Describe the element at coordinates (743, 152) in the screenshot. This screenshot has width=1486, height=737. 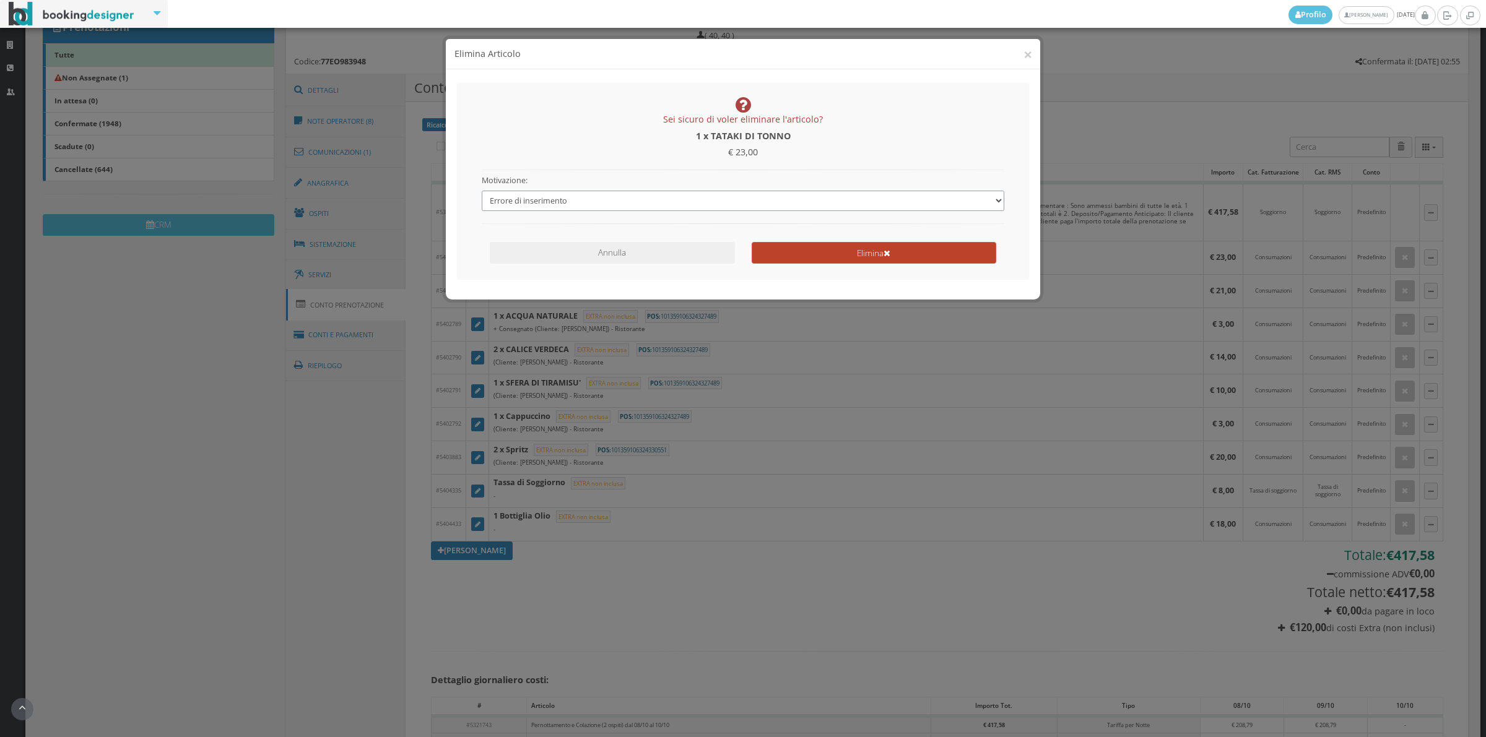
I see `h4: € 23,00` at that location.